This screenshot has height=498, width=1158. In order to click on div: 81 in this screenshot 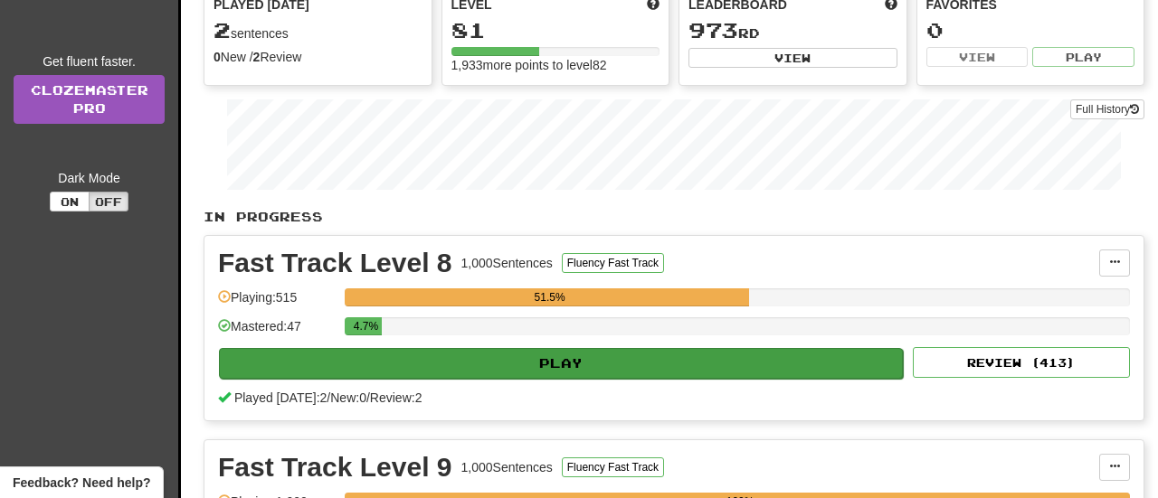, I will do `click(555, 30)`.